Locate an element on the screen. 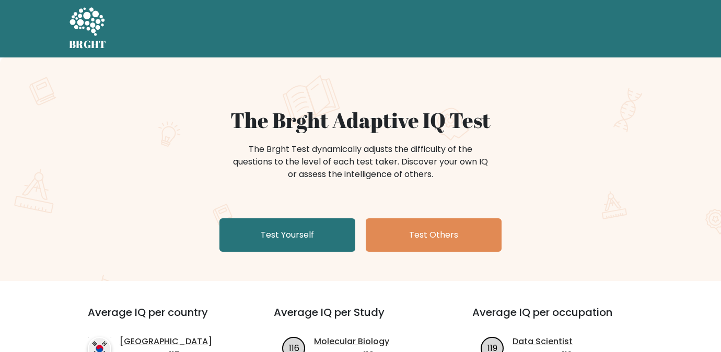 Image resolution: width=721 pixels, height=352 pixels. h3: Average IQ per occupation is located at coordinates (559, 319).